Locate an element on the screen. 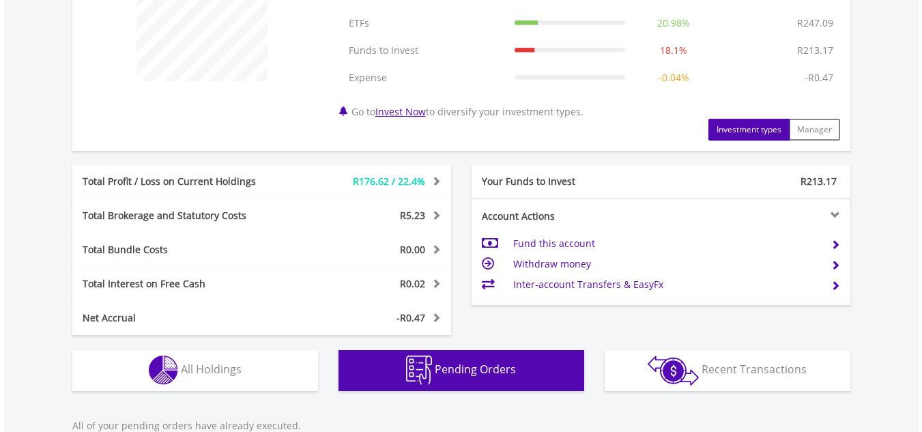  td: Inter-account Transfers & EasyFx is located at coordinates (666, 285).